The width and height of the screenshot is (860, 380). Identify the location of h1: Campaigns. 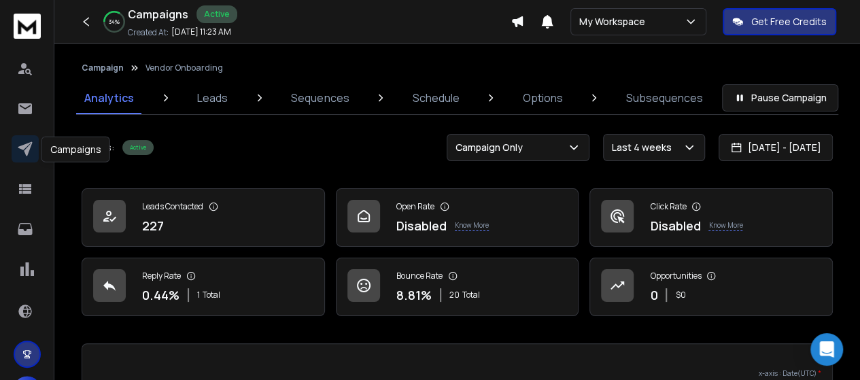
(158, 14).